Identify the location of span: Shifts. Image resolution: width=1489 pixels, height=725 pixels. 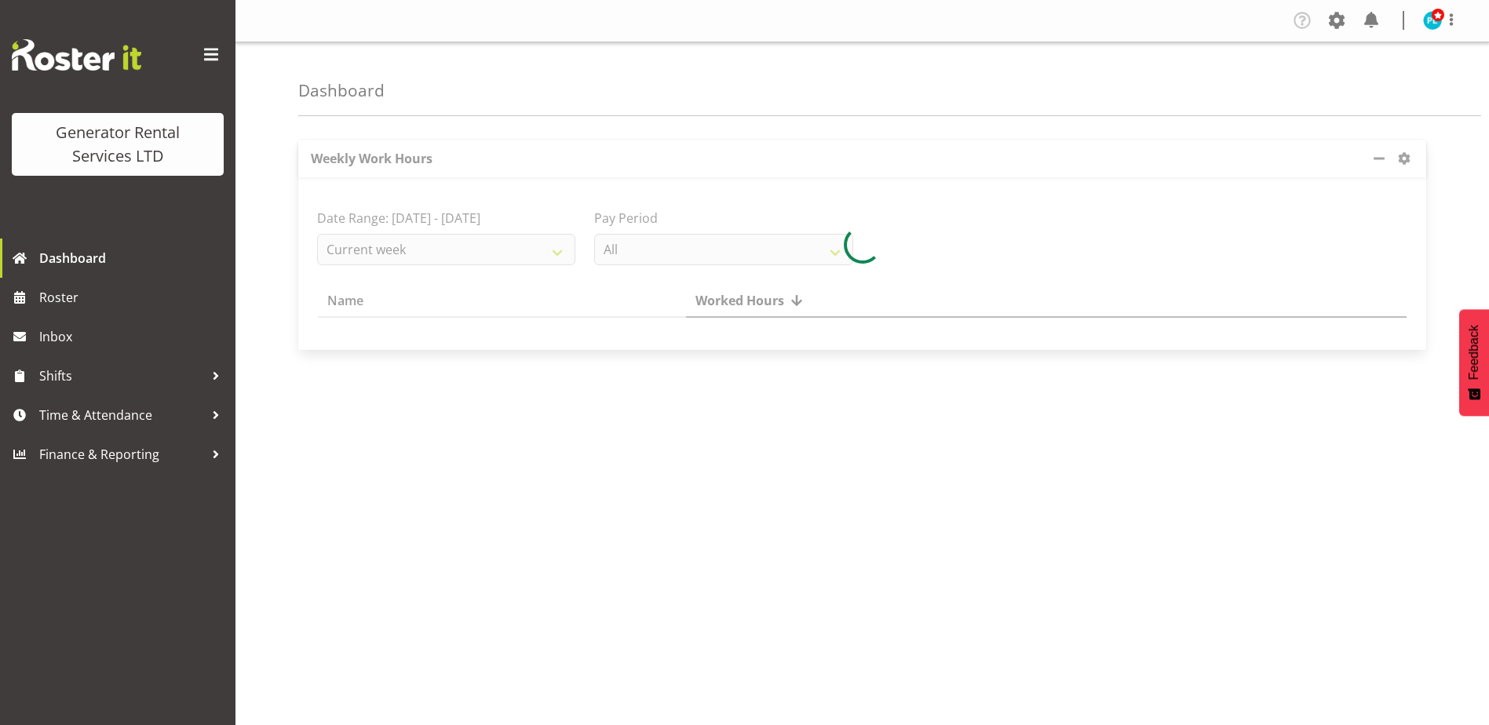
(122, 376).